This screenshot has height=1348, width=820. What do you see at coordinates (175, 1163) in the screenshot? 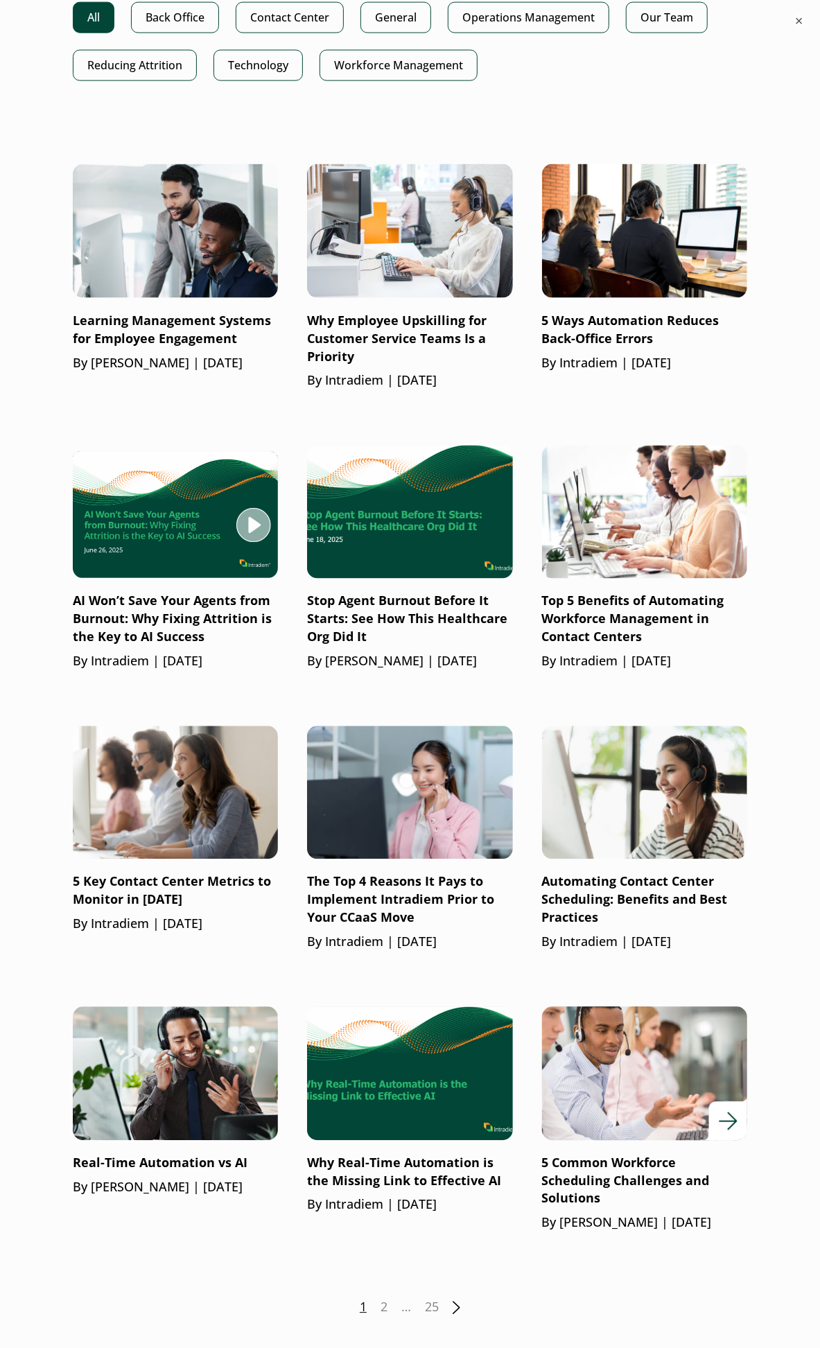
I see `p: Real-Time Automation vs AI` at bounding box center [175, 1163].